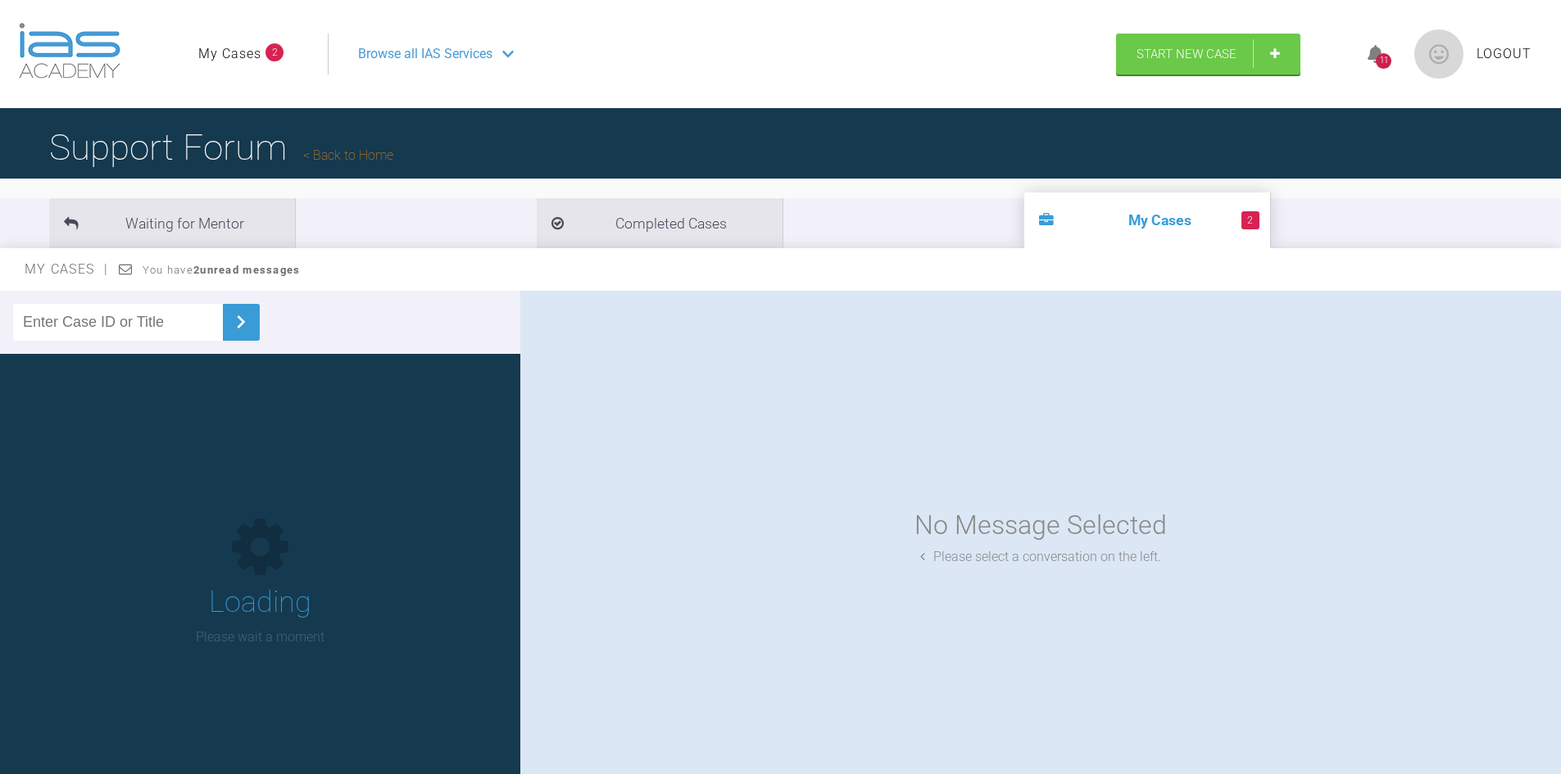 The image size is (1561, 774). What do you see at coordinates (229, 54) in the screenshot?
I see `a: My Cases` at bounding box center [229, 54].